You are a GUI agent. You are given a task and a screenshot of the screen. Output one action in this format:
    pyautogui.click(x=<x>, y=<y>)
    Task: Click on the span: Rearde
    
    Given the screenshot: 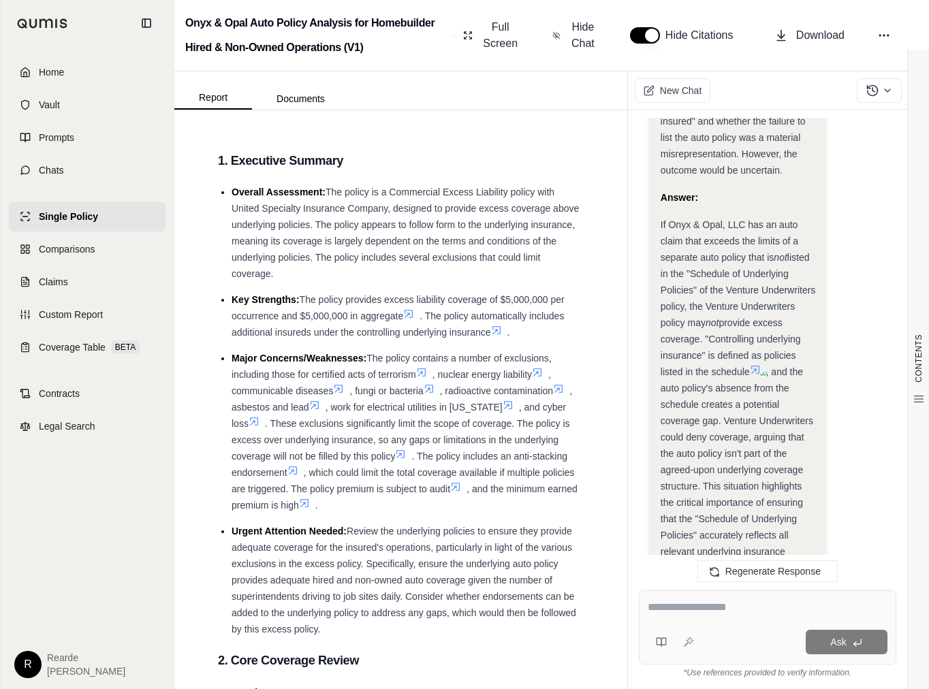 What is the action you would take?
    pyautogui.click(x=86, y=658)
    